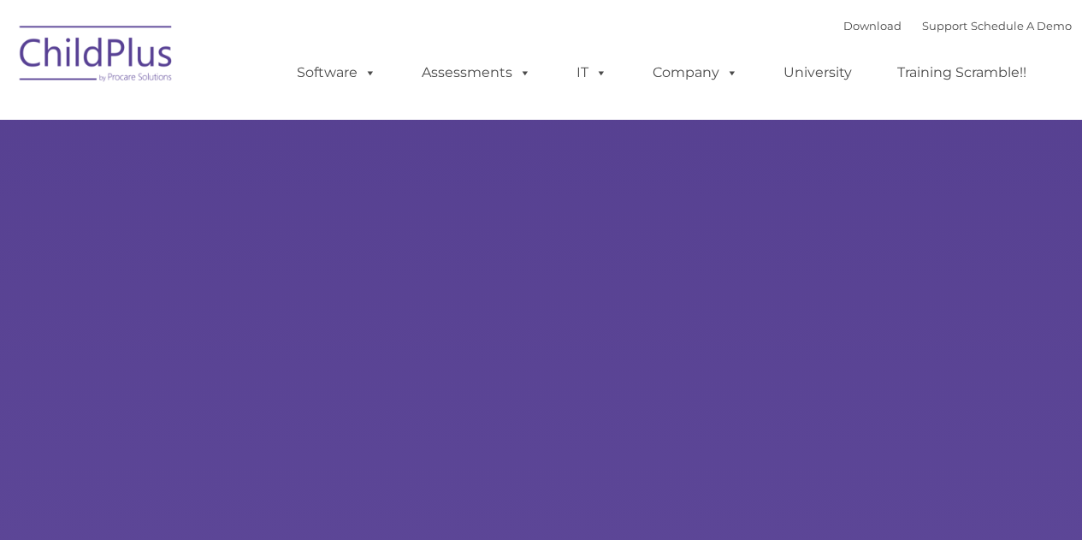  I want to click on a: Training Scramble!!, so click(961, 73).